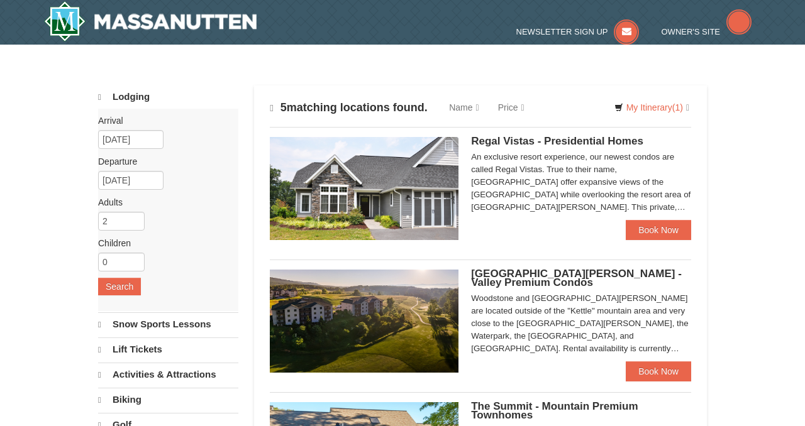  Describe the element at coordinates (578, 31) in the screenshot. I see `a: Newsletter Sign Up` at that location.